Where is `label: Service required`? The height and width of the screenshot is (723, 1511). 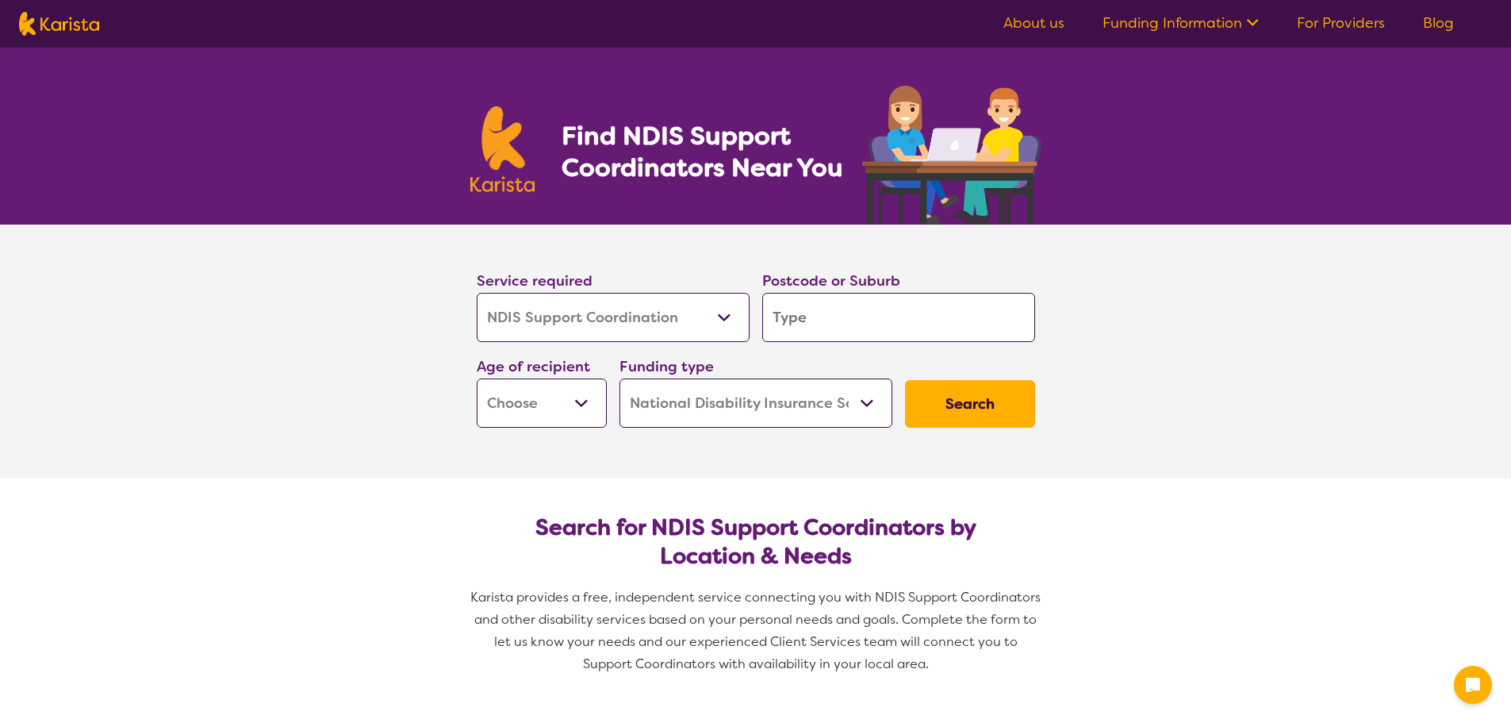 label: Service required is located at coordinates (535, 281).